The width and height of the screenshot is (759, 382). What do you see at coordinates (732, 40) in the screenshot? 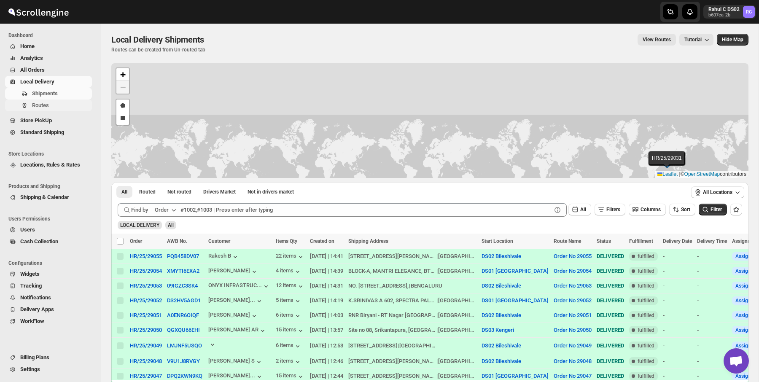
I see `button: Map action label` at bounding box center [732, 40].